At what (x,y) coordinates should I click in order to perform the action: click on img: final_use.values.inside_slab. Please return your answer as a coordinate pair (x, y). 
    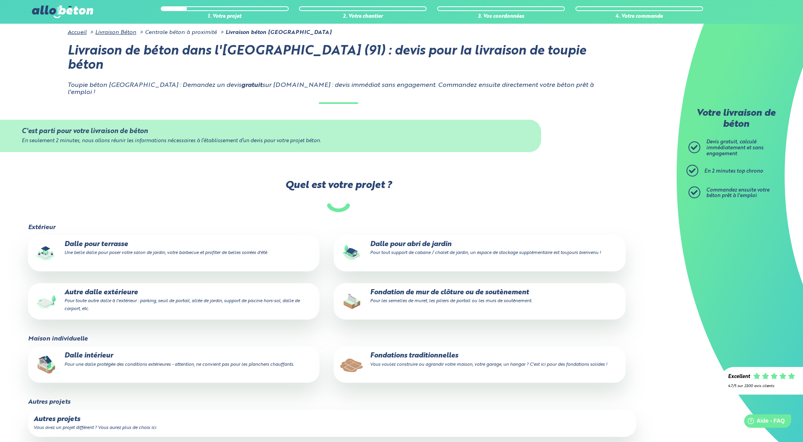
    Looking at the image, I should click on (46, 365).